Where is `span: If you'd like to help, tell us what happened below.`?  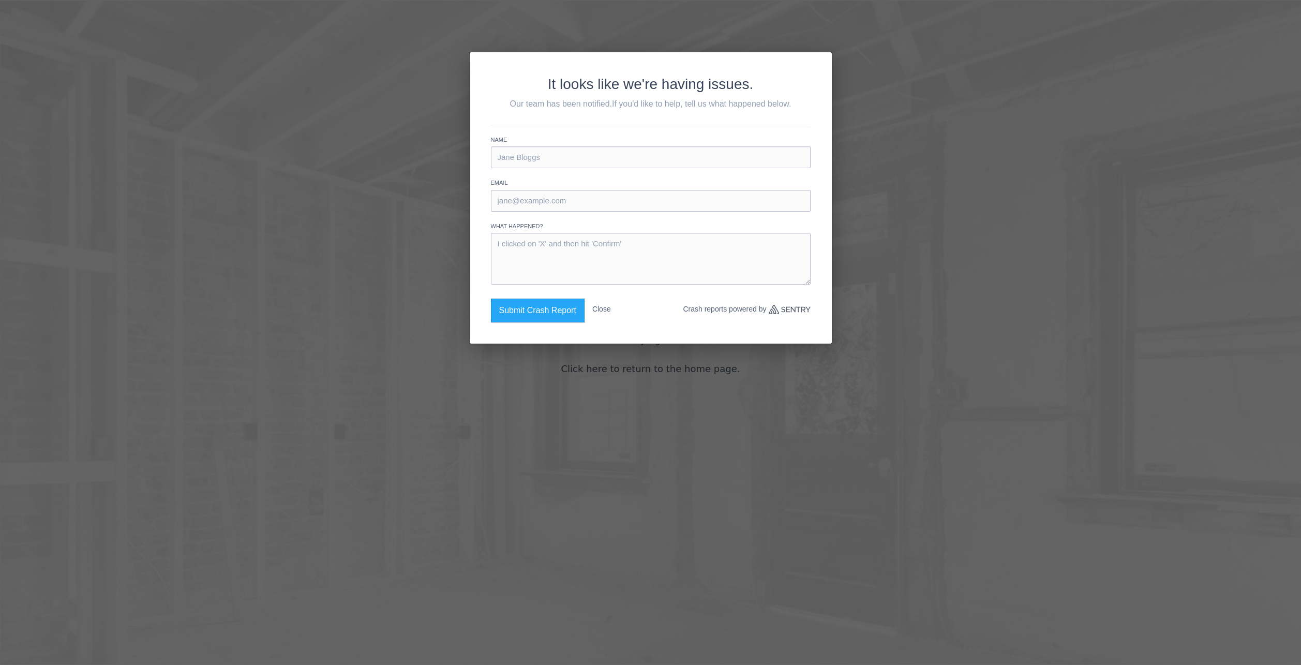 span: If you'd like to help, tell us what happened below. is located at coordinates (701, 103).